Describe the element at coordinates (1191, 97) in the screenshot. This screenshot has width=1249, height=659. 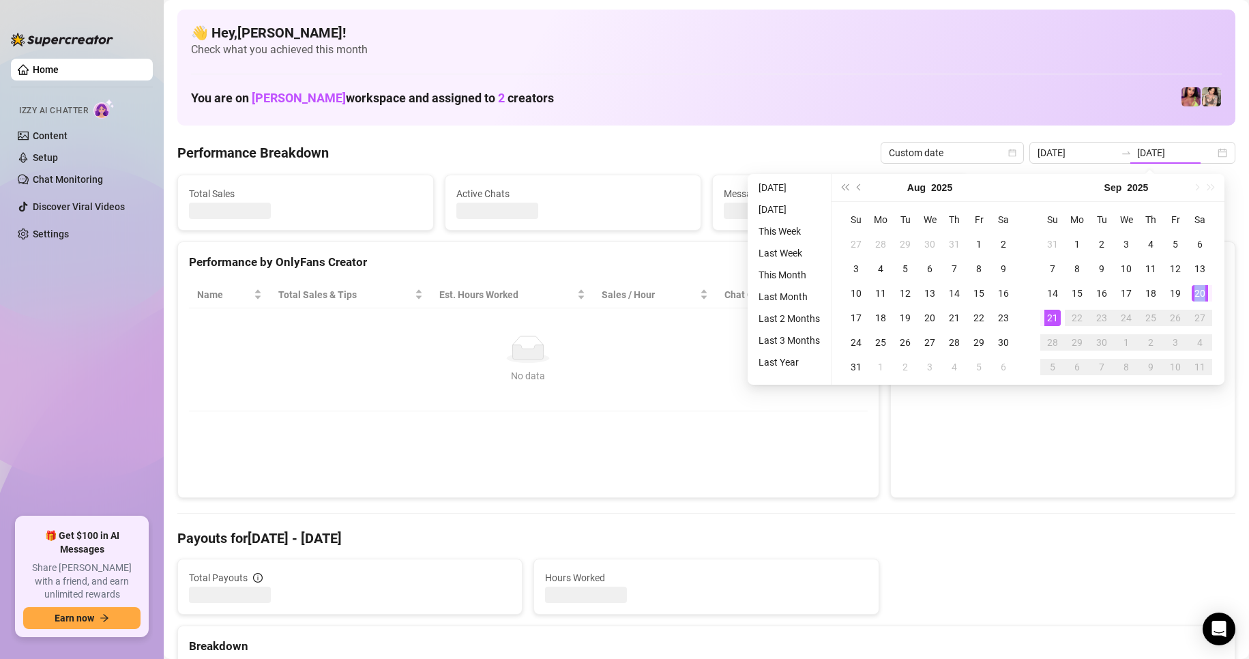
I see `img: GODDESS` at that location.